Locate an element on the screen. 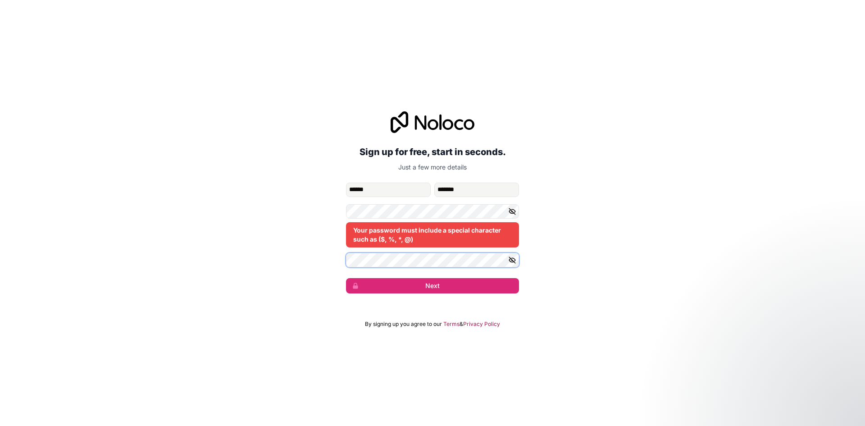  input: Confirm password is located at coordinates (433, 260).